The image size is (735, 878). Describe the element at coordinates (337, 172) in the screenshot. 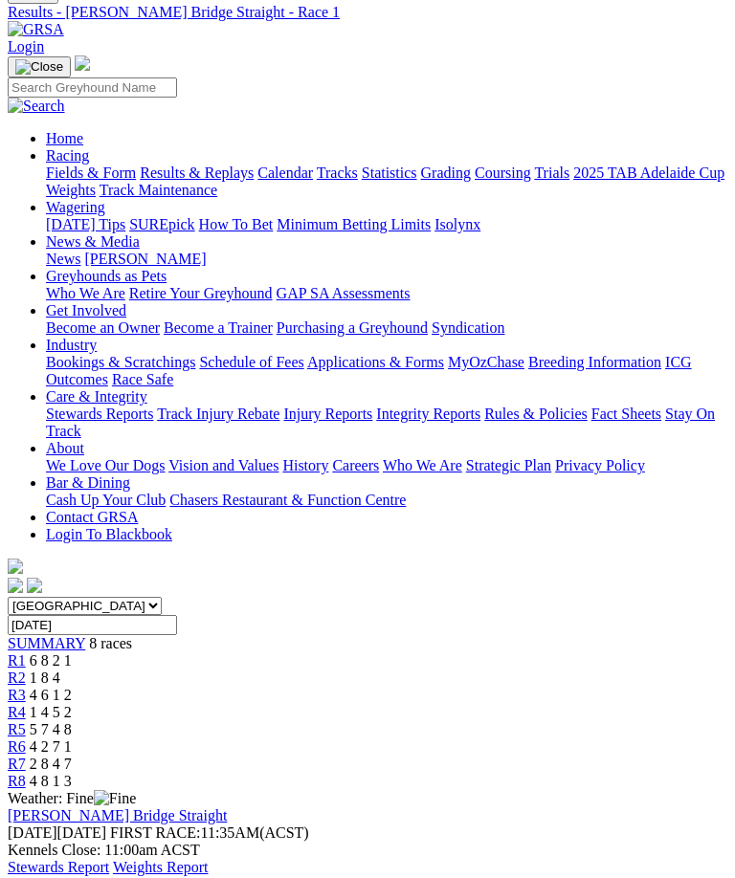

I see `a: Tracks` at that location.